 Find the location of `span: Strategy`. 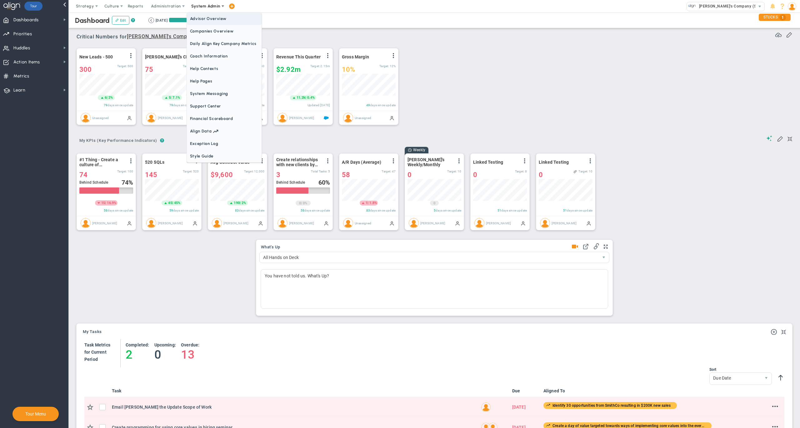

span: Strategy is located at coordinates (85, 6).